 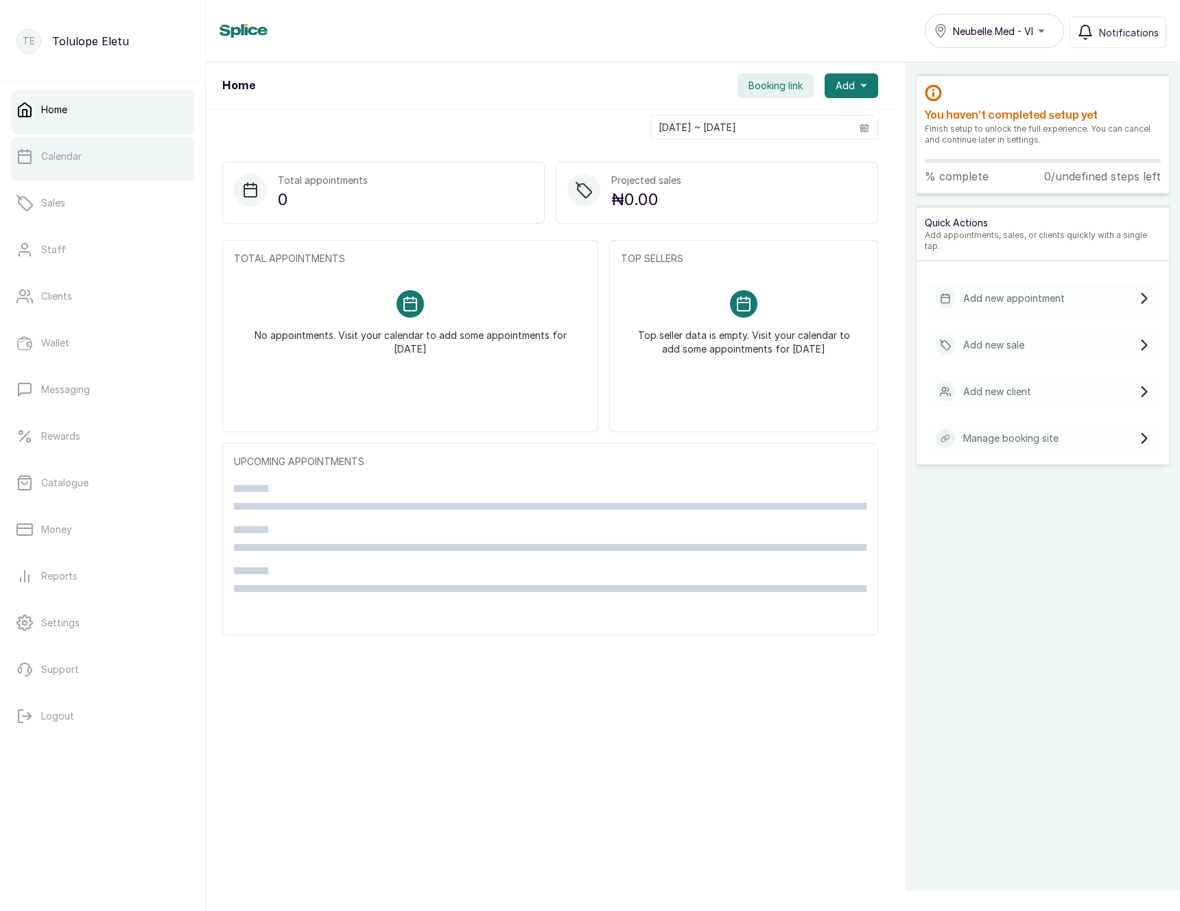 What do you see at coordinates (56, 529) in the screenshot?
I see `p: Money` at bounding box center [56, 529].